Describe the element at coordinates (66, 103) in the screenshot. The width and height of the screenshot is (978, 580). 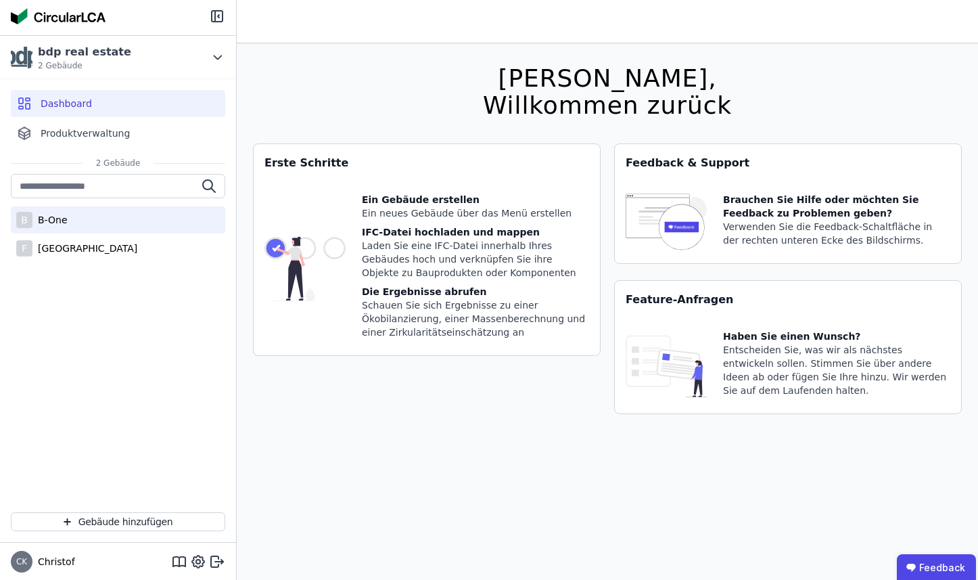
I see `span: Dashboard` at that location.